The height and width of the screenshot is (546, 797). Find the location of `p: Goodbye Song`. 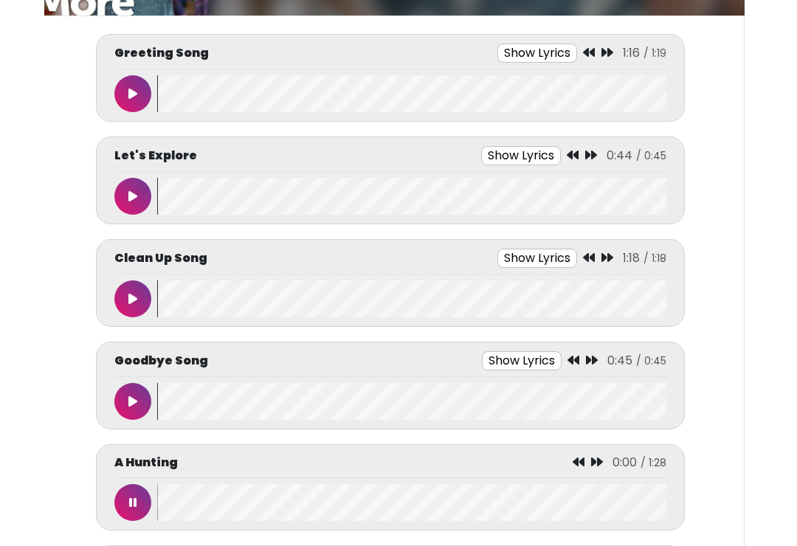

p: Goodbye Song is located at coordinates (161, 361).